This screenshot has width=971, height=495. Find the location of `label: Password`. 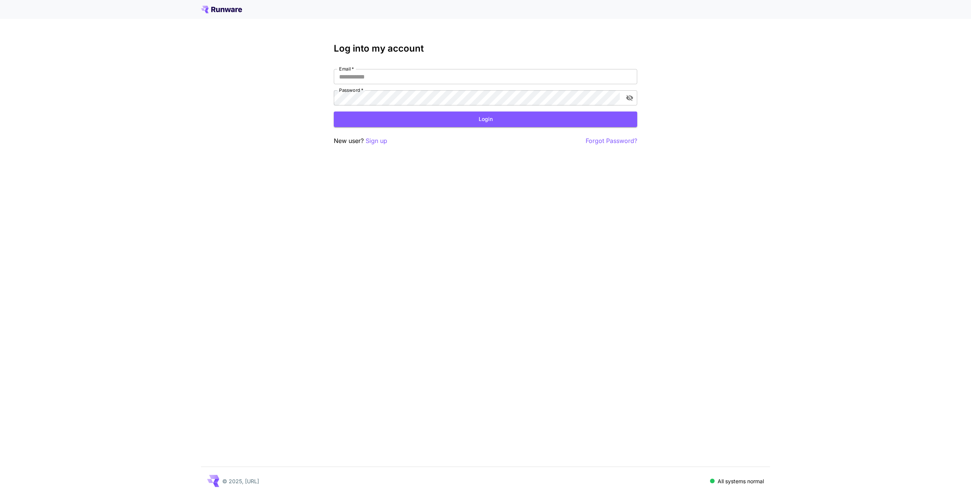

label: Password is located at coordinates (351, 90).